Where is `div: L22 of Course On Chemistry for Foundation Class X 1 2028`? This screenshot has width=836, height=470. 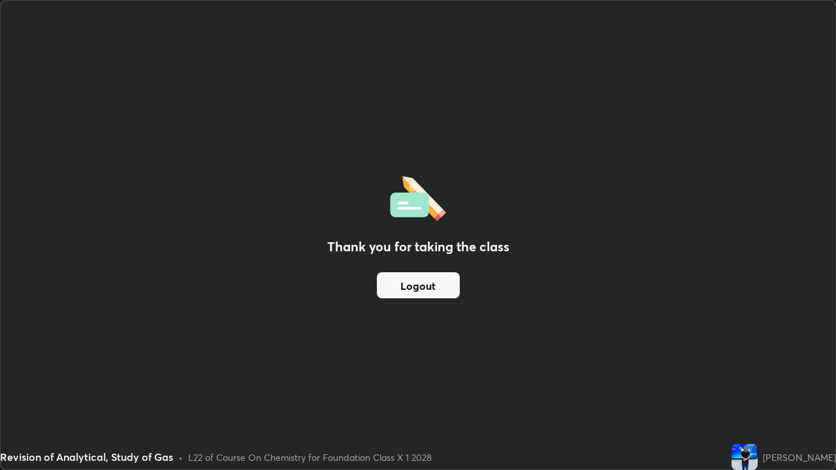 div: L22 of Course On Chemistry for Foundation Class X 1 2028 is located at coordinates (310, 457).